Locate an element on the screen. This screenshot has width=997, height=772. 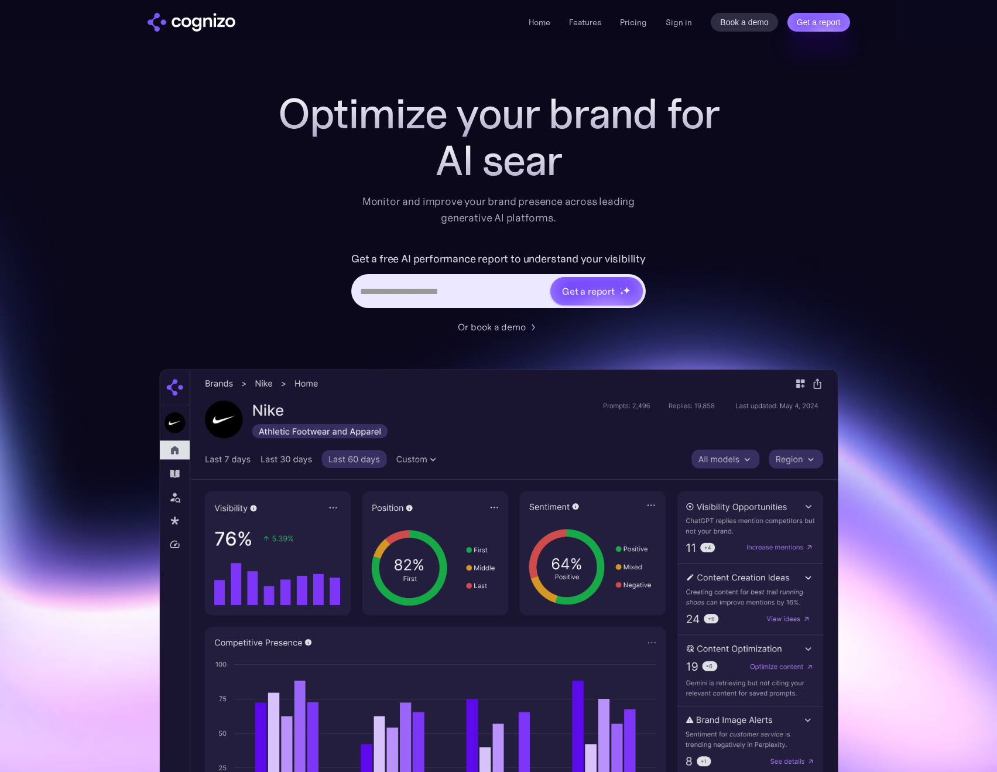
div: Or book a demo is located at coordinates (492, 327).